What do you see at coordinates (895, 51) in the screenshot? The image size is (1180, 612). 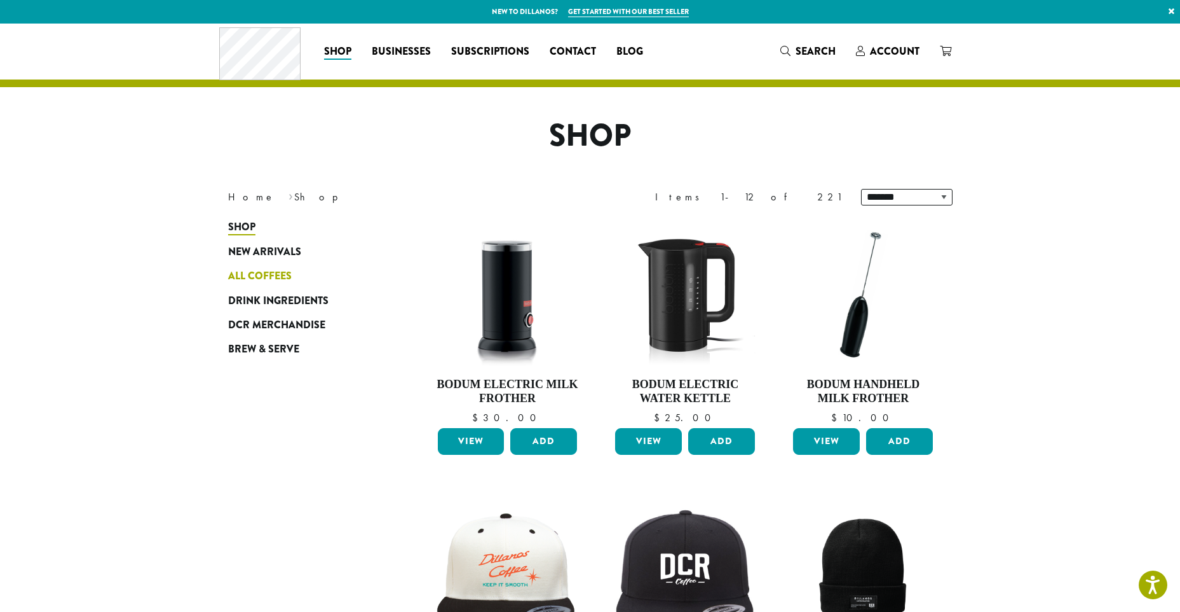 I see `span: Account` at bounding box center [895, 51].